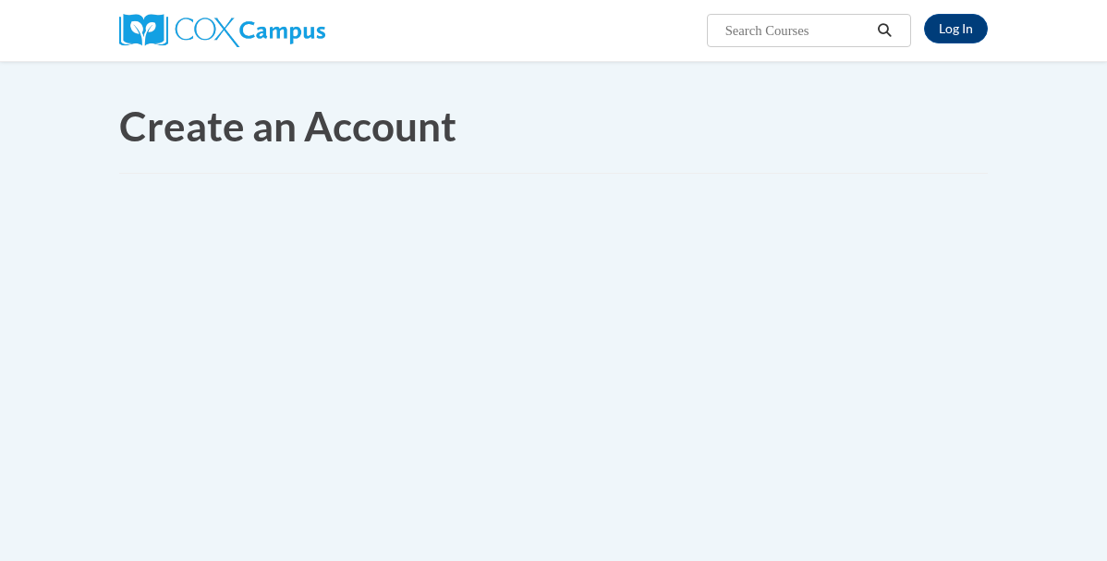 Image resolution: width=1107 pixels, height=561 pixels. Describe the element at coordinates (222, 29) in the screenshot. I see `a: Cox Campus` at that location.